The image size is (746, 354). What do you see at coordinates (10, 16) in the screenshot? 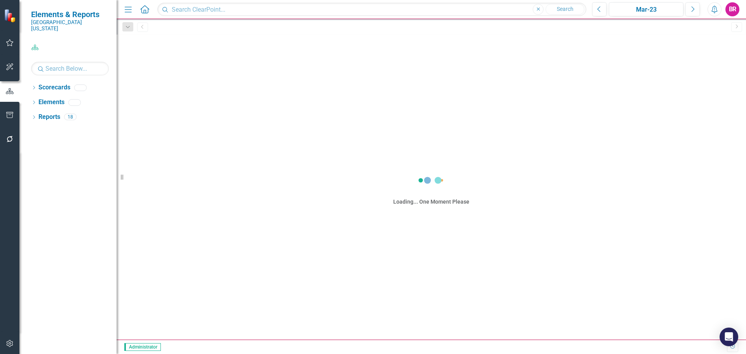
I see `img: ClearPoint Strategy` at bounding box center [10, 16].